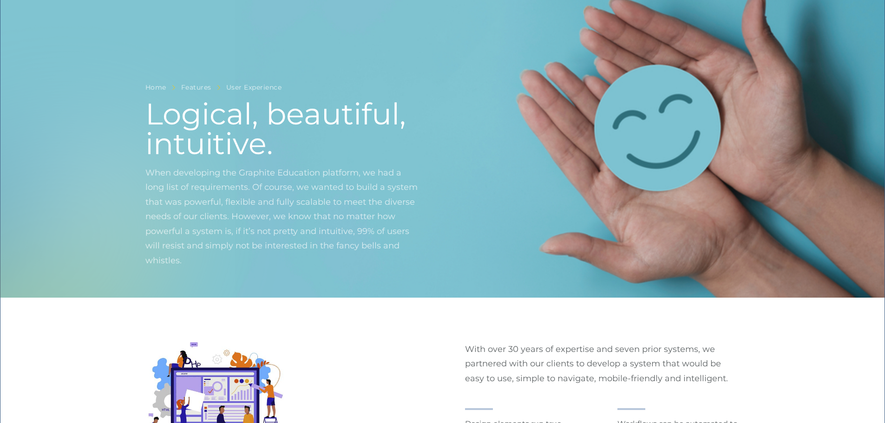 This screenshot has height=423, width=885. Describe the element at coordinates (254, 87) in the screenshot. I see `a: User Experience` at that location.